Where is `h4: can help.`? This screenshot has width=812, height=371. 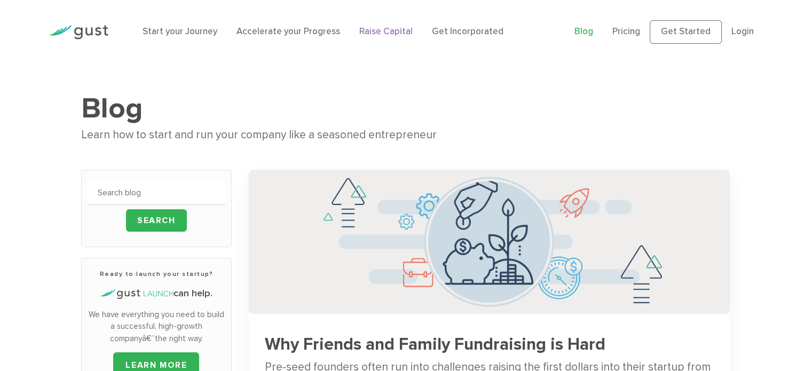
h4: can help. is located at coordinates (156, 294).